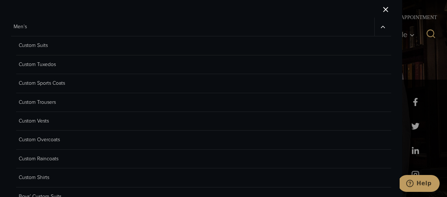  I want to click on a: Custom Trousers, so click(203, 102).